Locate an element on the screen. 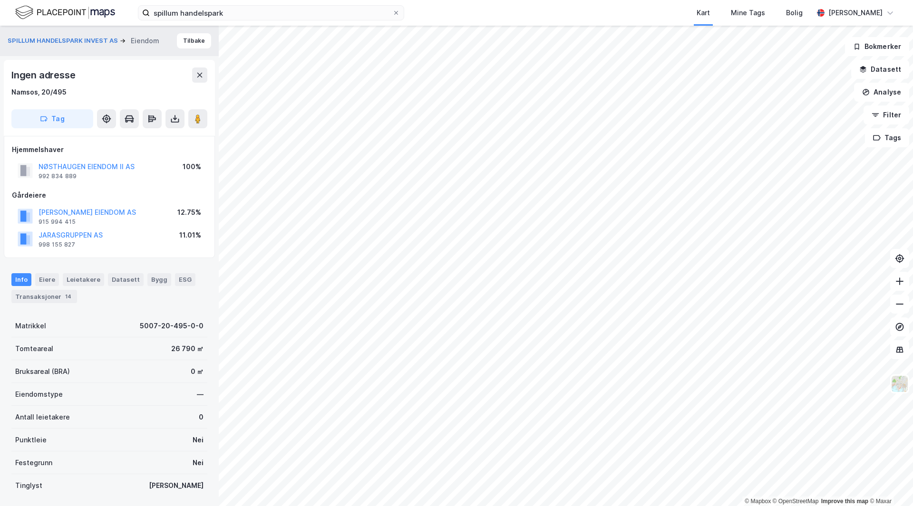  div: 0 ㎡ is located at coordinates (197, 372).